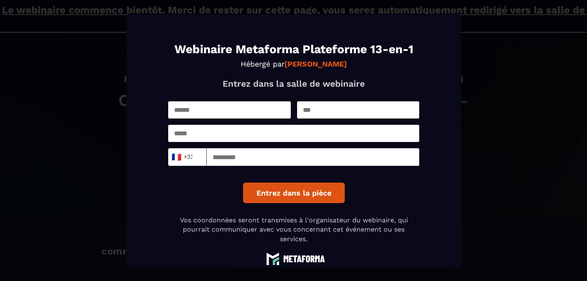  What do you see at coordinates (293, 193) in the screenshot?
I see `button: Entrez dans la pièce` at bounding box center [293, 193].